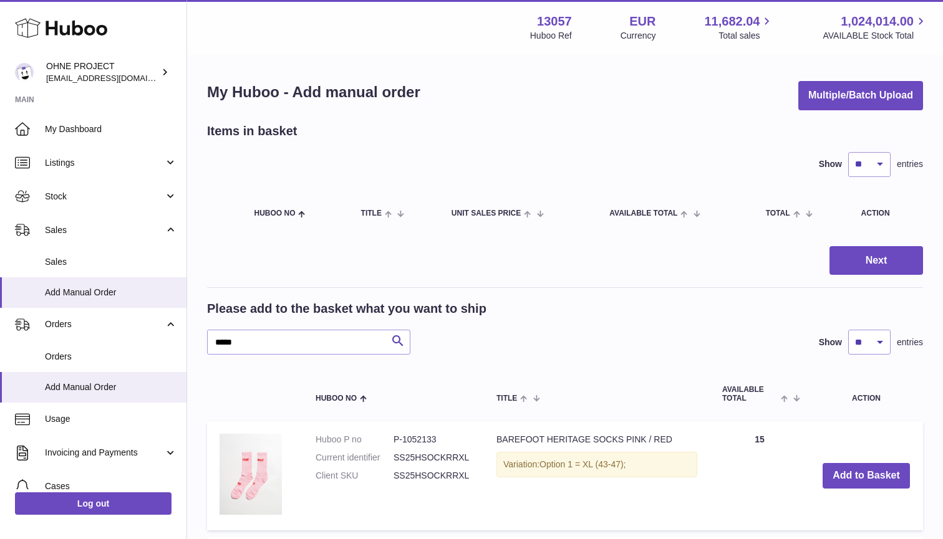  I want to click on dt: Client SKU, so click(354, 476).